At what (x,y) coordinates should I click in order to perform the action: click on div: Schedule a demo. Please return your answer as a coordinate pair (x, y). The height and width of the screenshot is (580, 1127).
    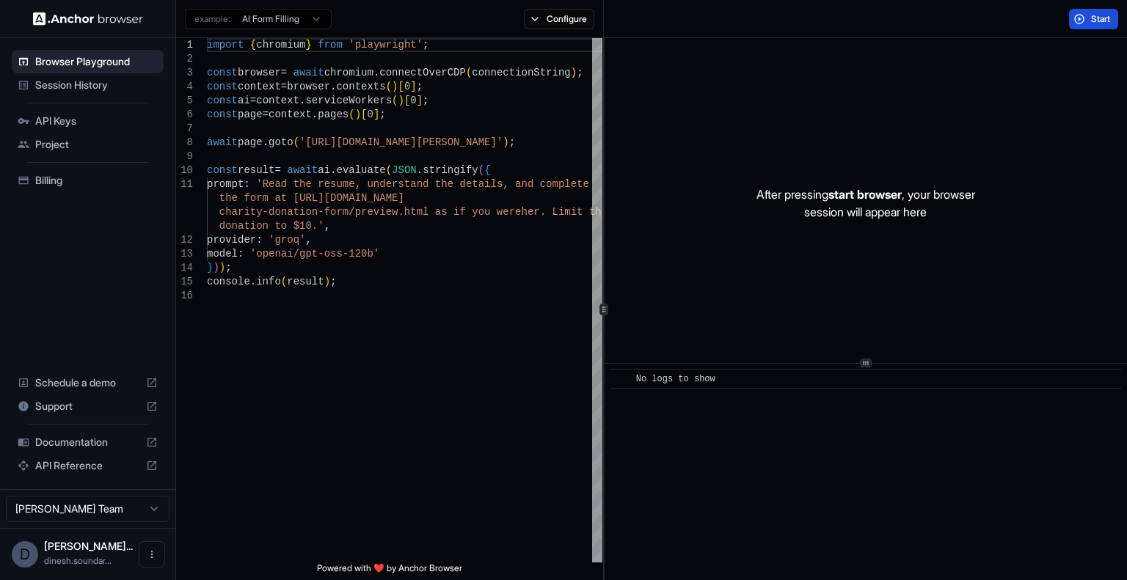
    Looking at the image, I should click on (87, 383).